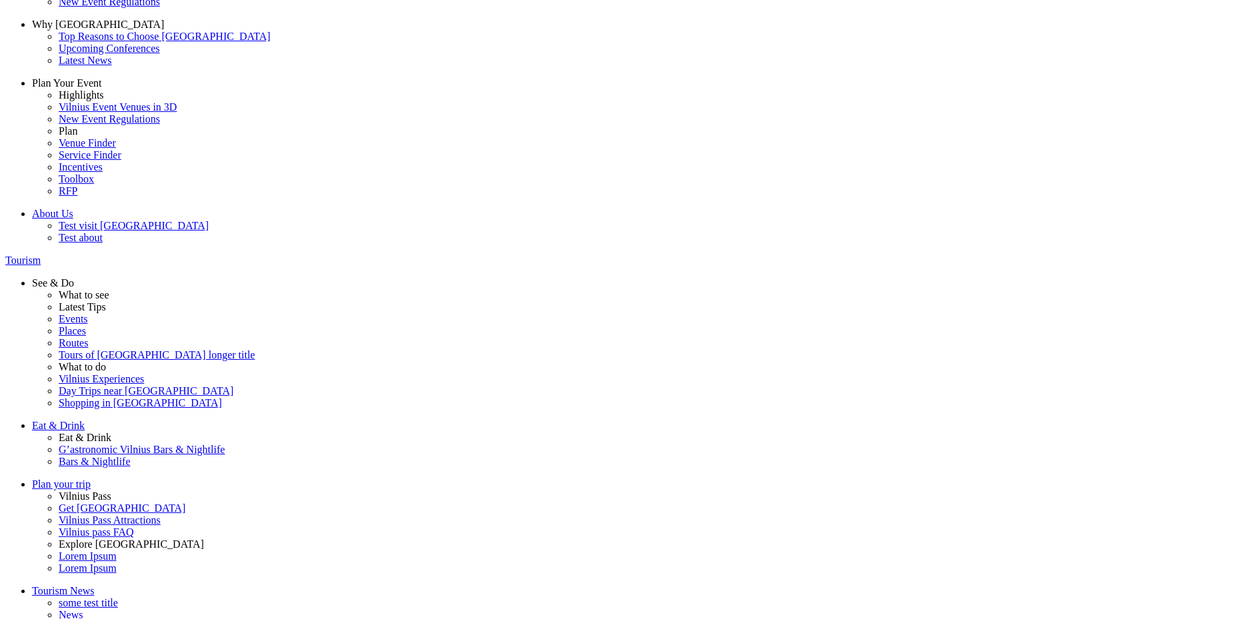  I want to click on a: G’astronomic Vilnius Bars & Nightlife, so click(657, 450).